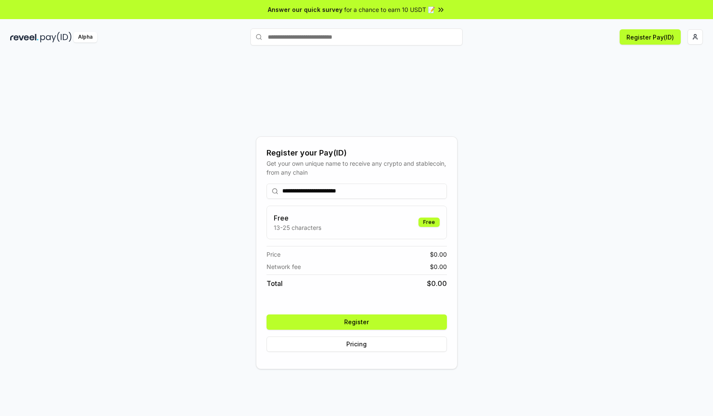 This screenshot has height=416, width=713. Describe the element at coordinates (56, 37) in the screenshot. I see `img: pay_id` at that location.